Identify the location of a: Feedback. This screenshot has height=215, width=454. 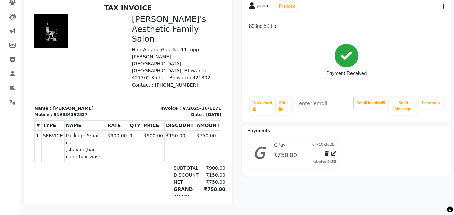
(431, 103).